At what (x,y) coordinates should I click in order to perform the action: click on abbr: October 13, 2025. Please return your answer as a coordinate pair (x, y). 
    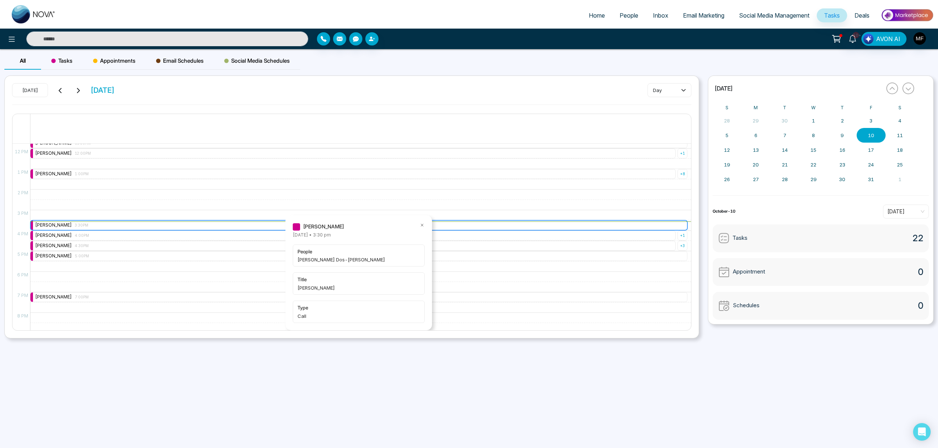
    Looking at the image, I should click on (756, 150).